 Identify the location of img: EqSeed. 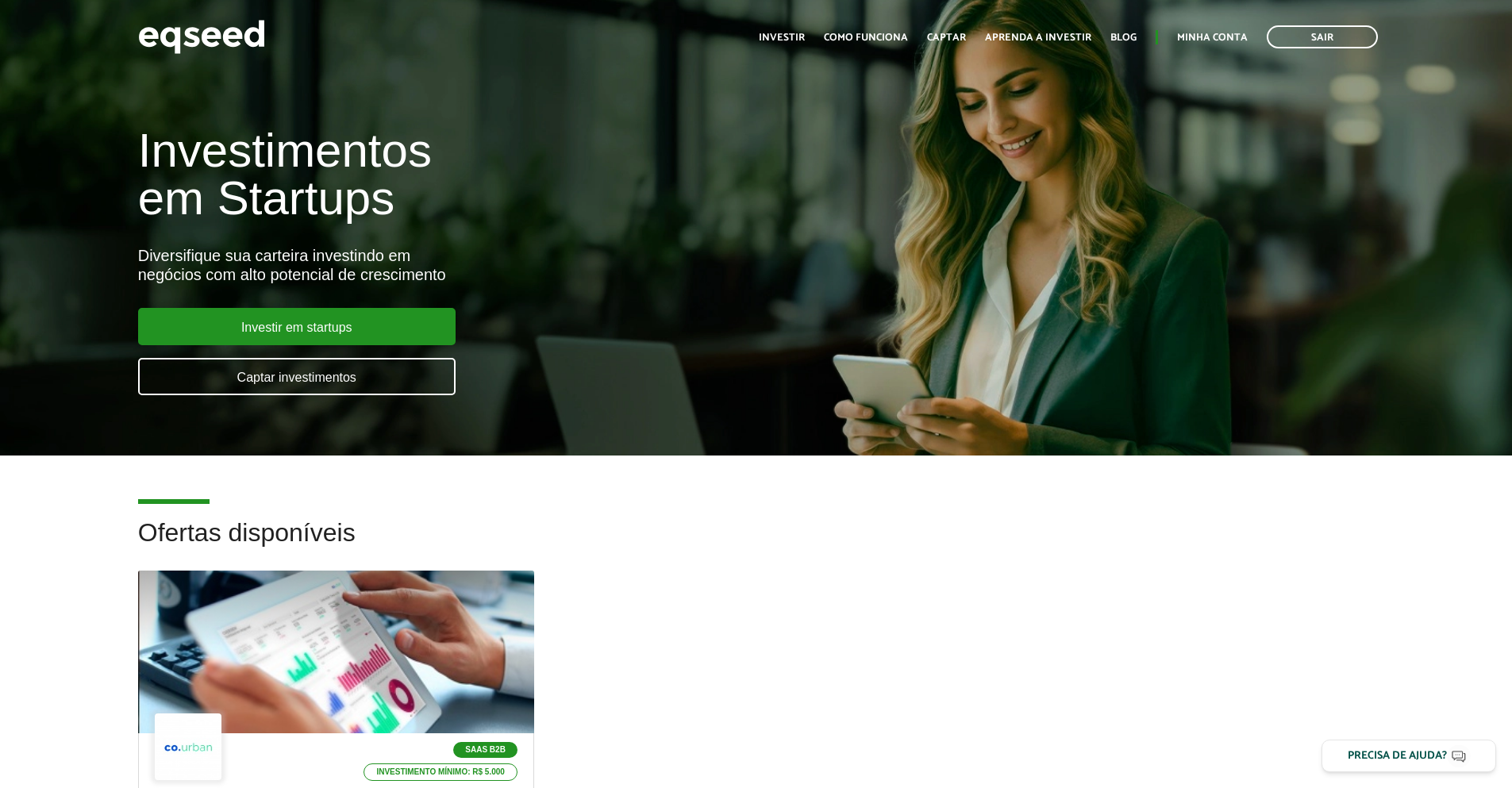
(202, 37).